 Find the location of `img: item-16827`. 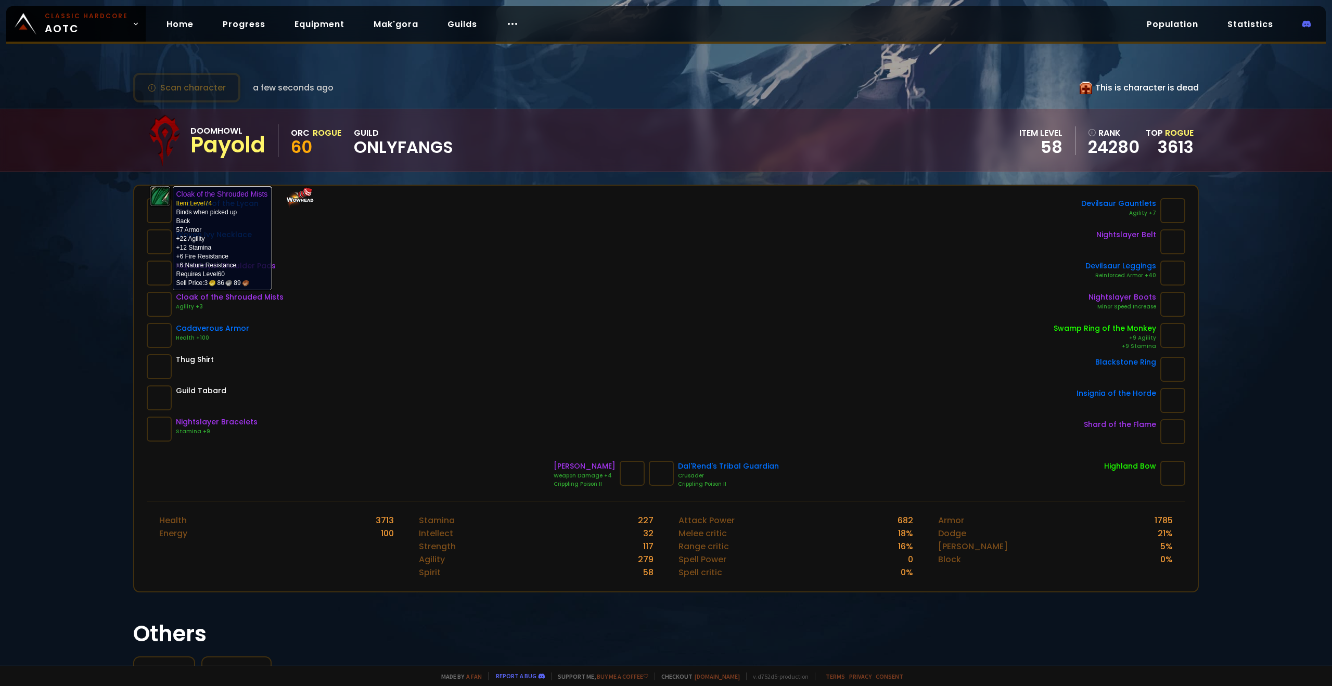

img: item-16827 is located at coordinates (1173, 242).